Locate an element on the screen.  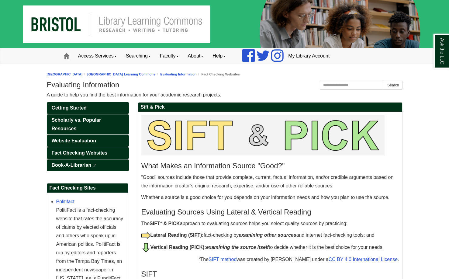
span: Scholarly vs. Popular Resources is located at coordinates (76, 124).